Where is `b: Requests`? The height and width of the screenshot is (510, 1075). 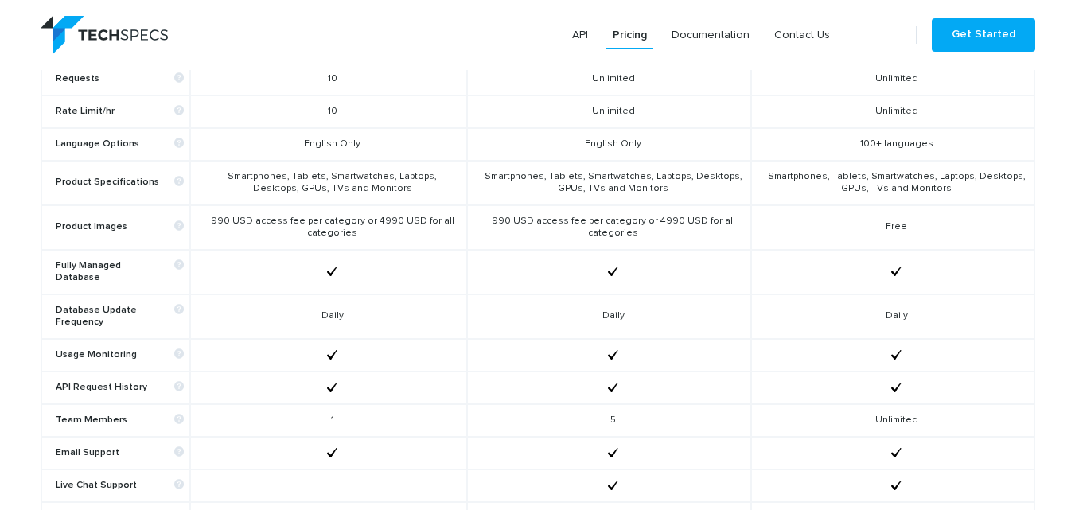 b: Requests is located at coordinates (119, 79).